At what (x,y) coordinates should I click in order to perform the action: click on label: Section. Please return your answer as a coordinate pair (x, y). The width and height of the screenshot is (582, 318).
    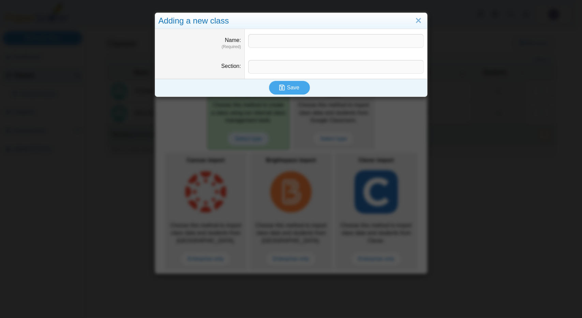
    Looking at the image, I should click on (231, 66).